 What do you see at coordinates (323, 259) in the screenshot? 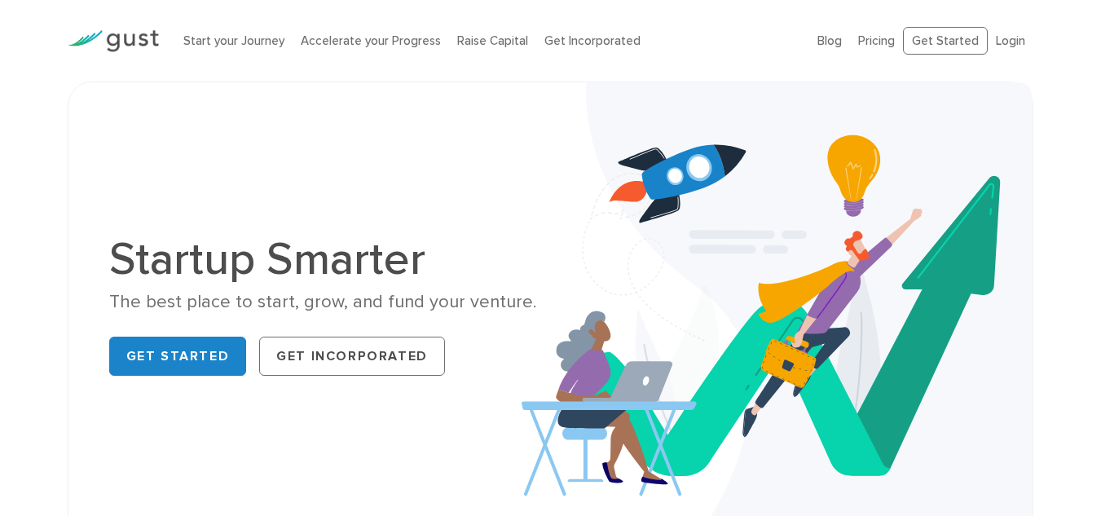
I see `h1: Startup Smarter` at bounding box center [323, 259].